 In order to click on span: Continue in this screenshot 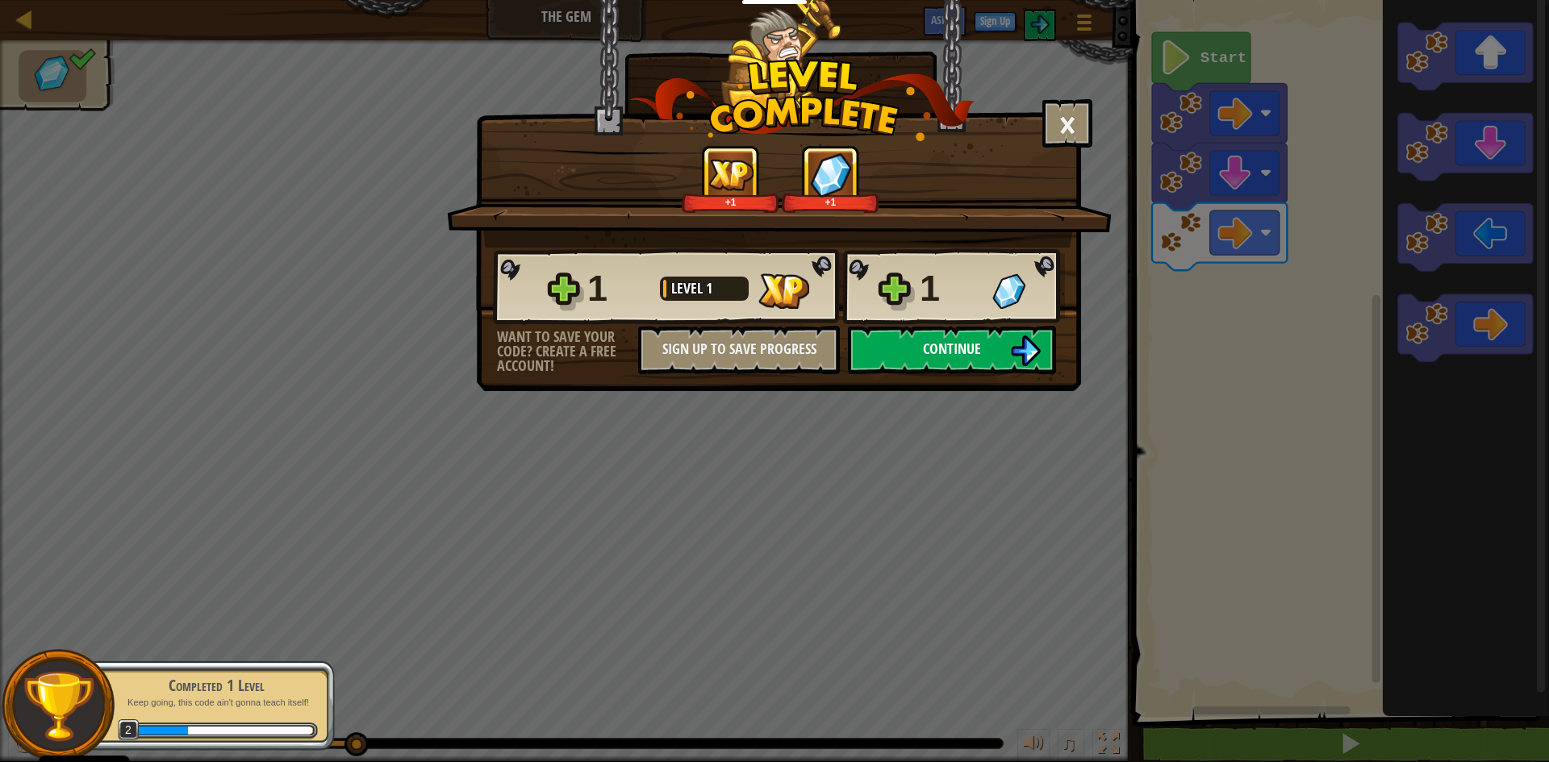, I will do `click(952, 348)`.